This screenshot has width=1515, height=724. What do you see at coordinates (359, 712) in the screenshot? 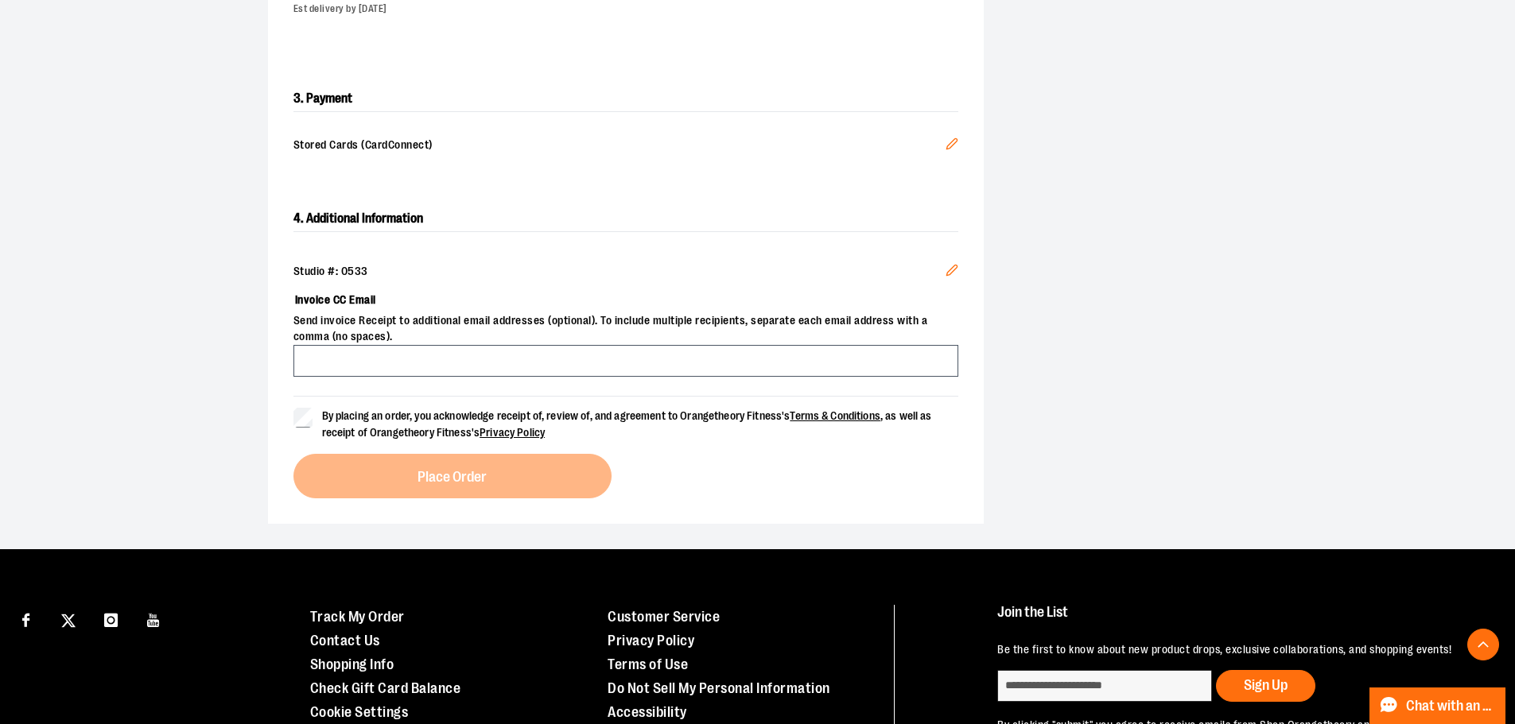
I see `a: Cookie Settings` at bounding box center [359, 712].